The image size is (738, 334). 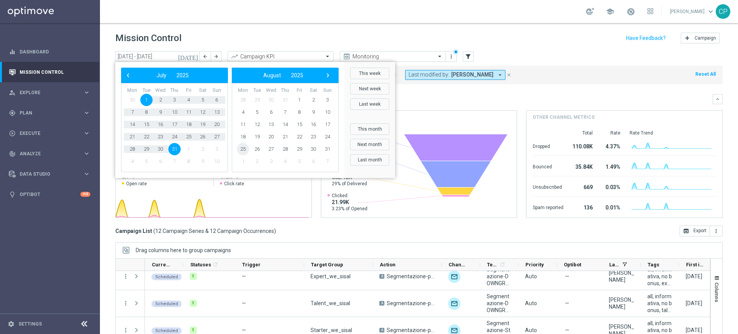 I want to click on div: Mission Control, so click(x=50, y=72).